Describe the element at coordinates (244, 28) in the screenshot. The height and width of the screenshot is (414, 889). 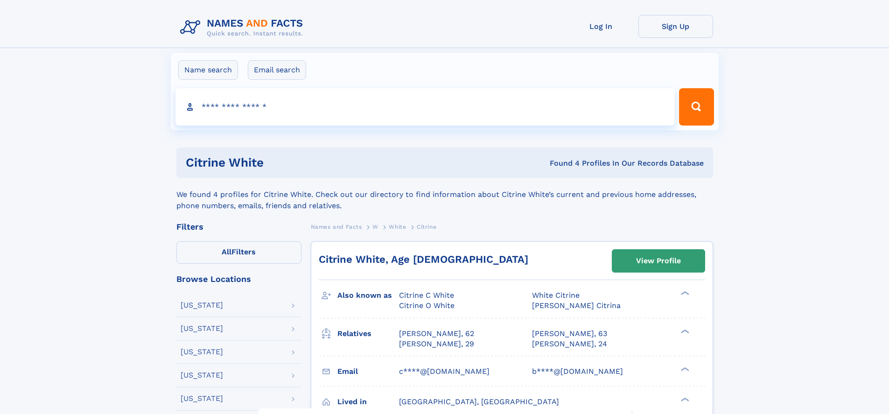
I see `img: Logo Names and Facts` at that location.